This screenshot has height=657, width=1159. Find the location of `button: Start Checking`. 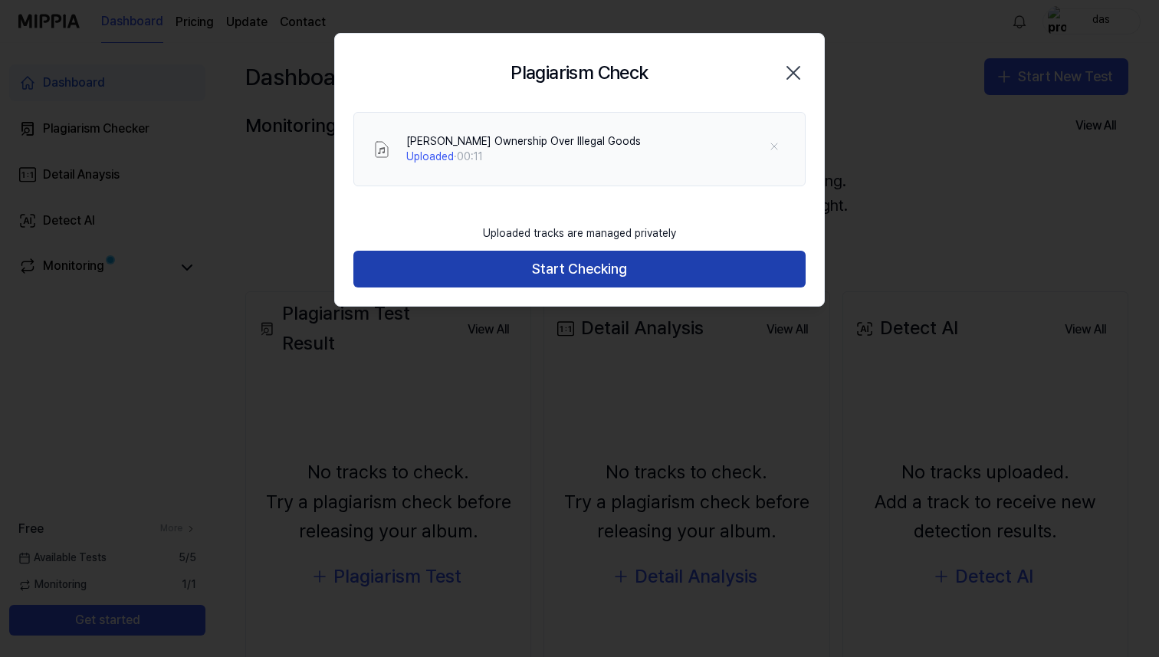

button: Start Checking is located at coordinates (580, 269).